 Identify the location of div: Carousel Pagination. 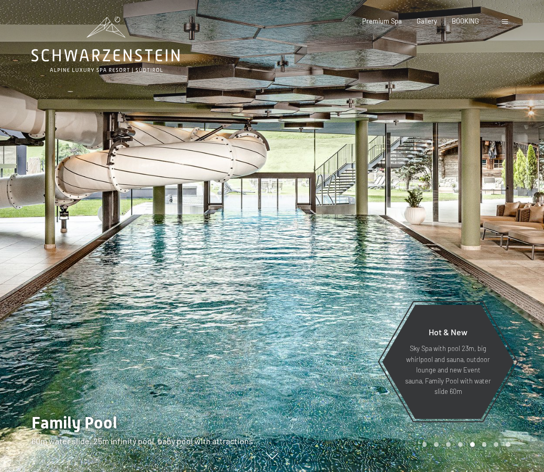
(465, 445).